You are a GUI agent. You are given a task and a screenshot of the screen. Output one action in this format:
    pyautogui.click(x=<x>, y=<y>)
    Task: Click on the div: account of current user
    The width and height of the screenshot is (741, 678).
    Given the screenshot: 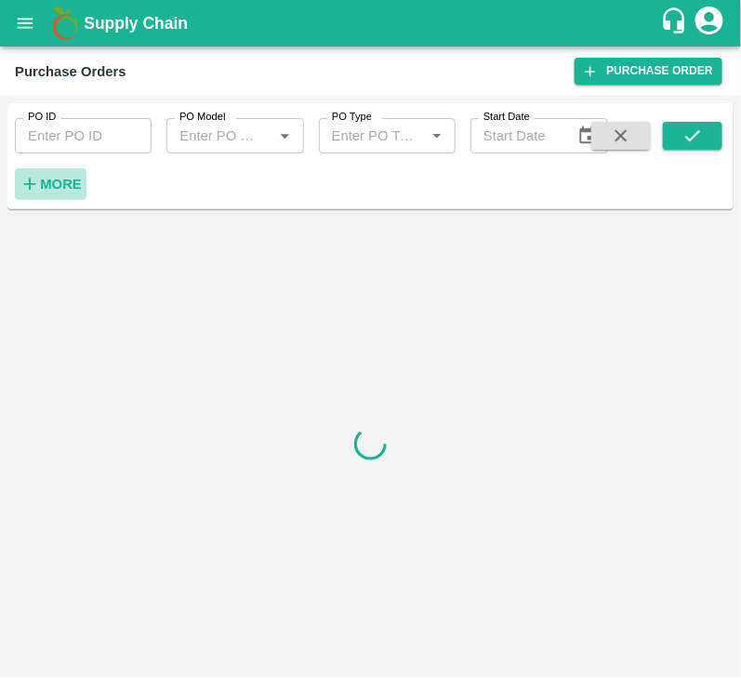 What is the action you would take?
    pyautogui.click(x=709, y=23)
    